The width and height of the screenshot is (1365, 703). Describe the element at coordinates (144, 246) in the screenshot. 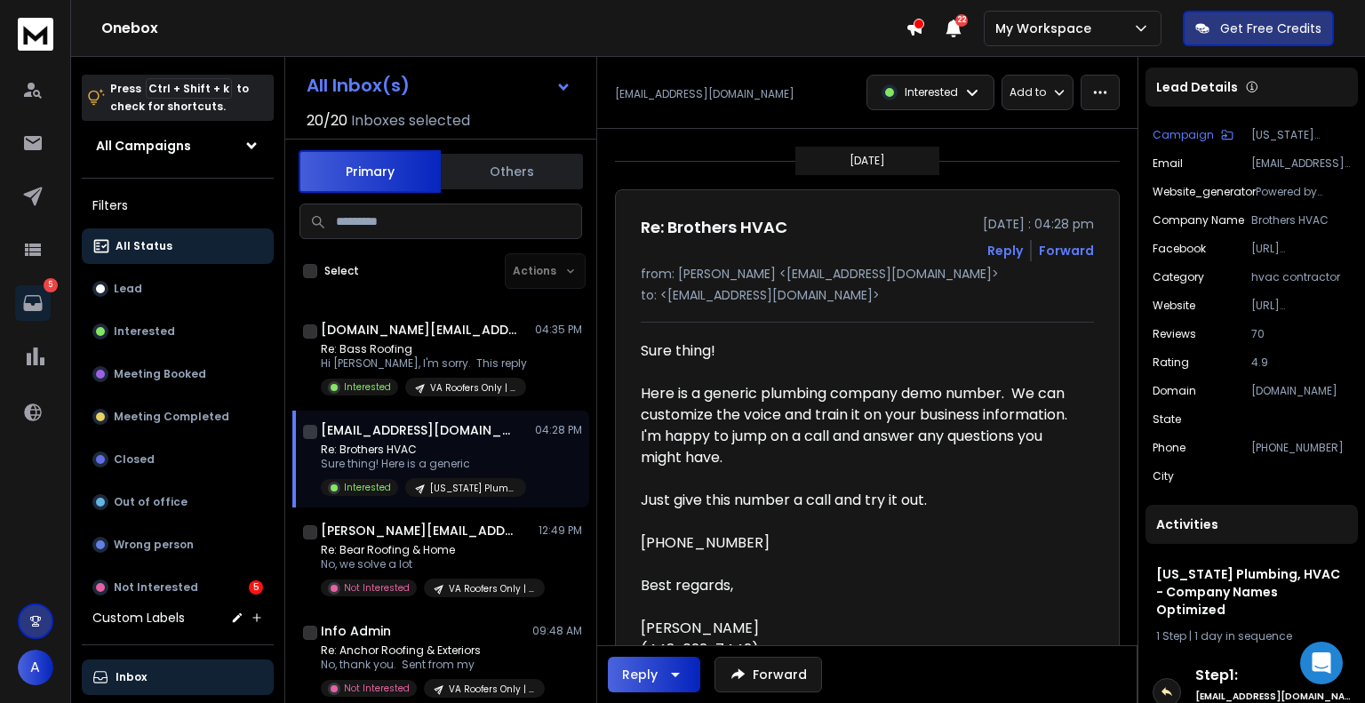

I see `p: All Status` at that location.